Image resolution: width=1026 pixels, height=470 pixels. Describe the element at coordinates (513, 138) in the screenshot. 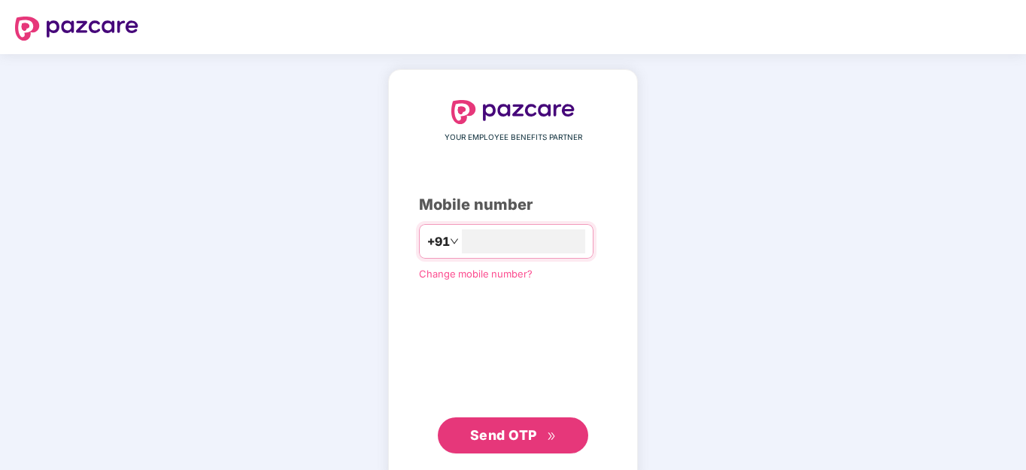

I see `span: YOUR EMPLOYEE BENEFITS PARTNER` at that location.